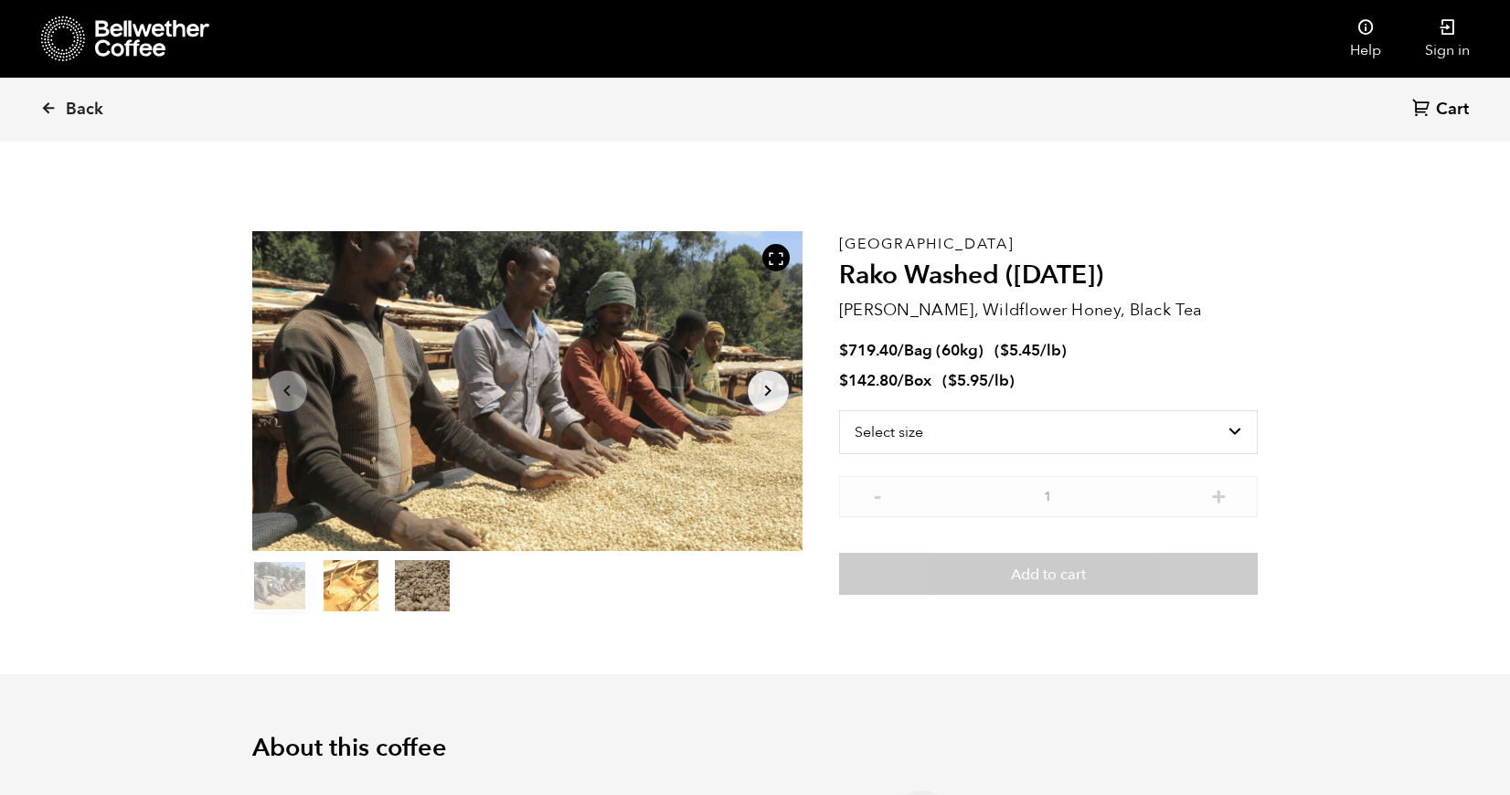 This screenshot has width=1510, height=795. Describe the element at coordinates (1020, 350) in the screenshot. I see `bdi: 5.45` at that location.